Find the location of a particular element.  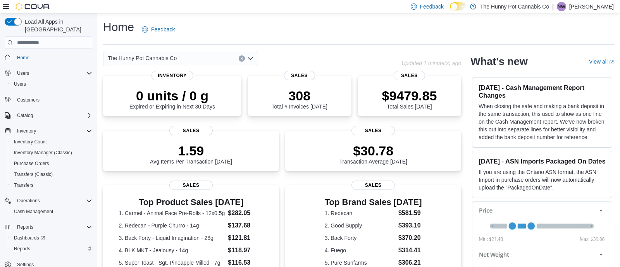

button: Customers is located at coordinates (48, 100).